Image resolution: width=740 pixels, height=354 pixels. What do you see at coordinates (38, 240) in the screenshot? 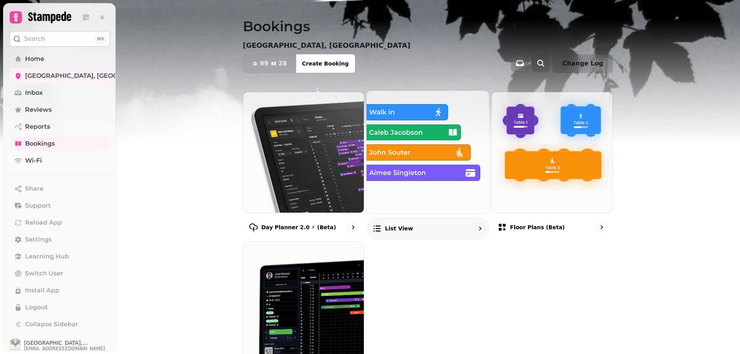
I see `span: Settings` at bounding box center [38, 240].